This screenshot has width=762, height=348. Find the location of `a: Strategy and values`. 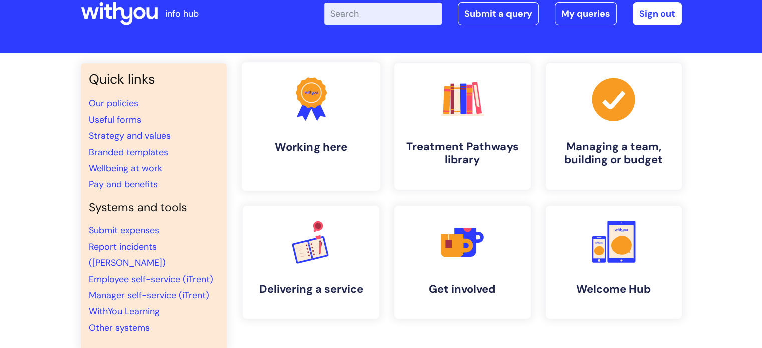

a: Strategy and values is located at coordinates (130, 136).